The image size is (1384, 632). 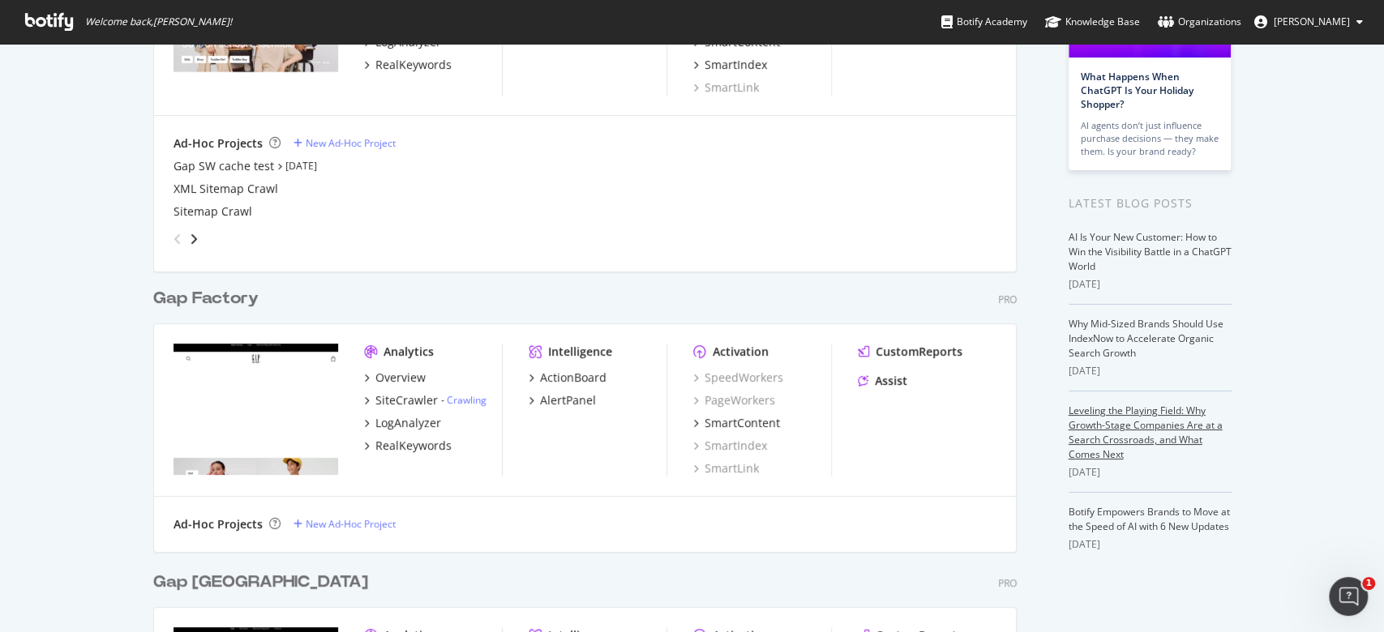 What do you see at coordinates (209, 298) in the screenshot?
I see `a: Gap Factory` at bounding box center [209, 298].